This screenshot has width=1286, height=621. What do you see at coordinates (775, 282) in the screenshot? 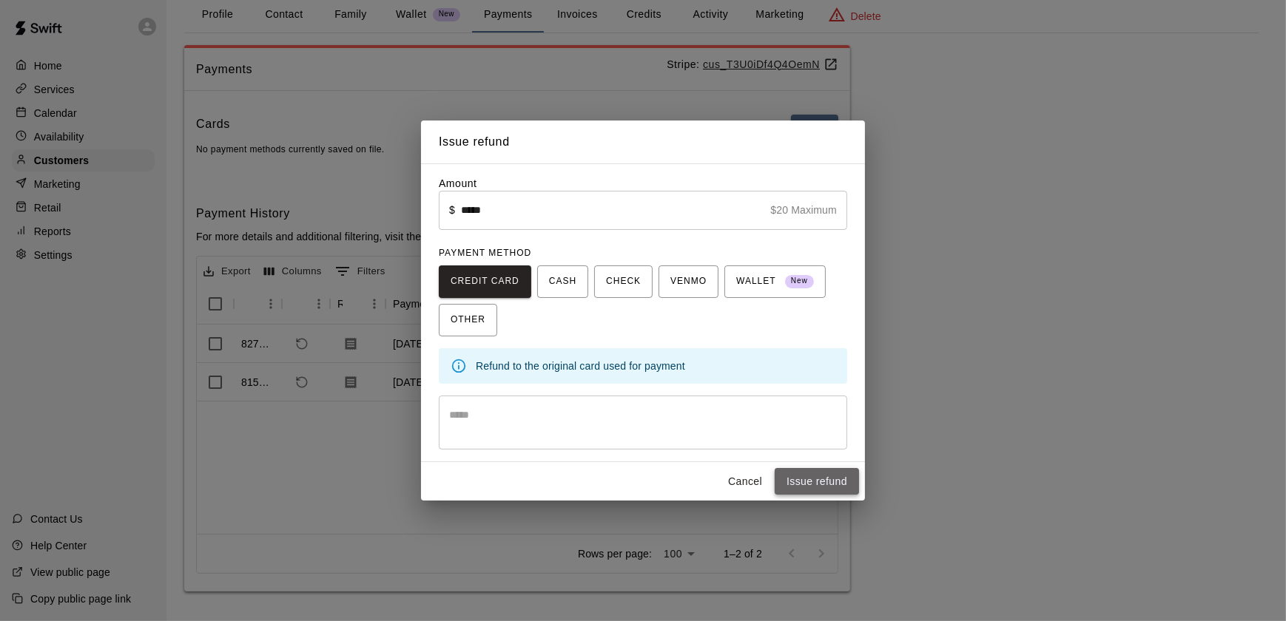
I see `button: WALLET New` at bounding box center [775, 282].